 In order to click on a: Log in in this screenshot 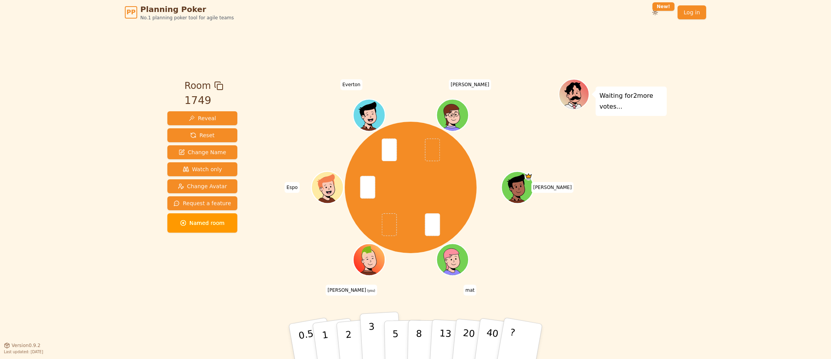, I will do `click(692, 12)`.